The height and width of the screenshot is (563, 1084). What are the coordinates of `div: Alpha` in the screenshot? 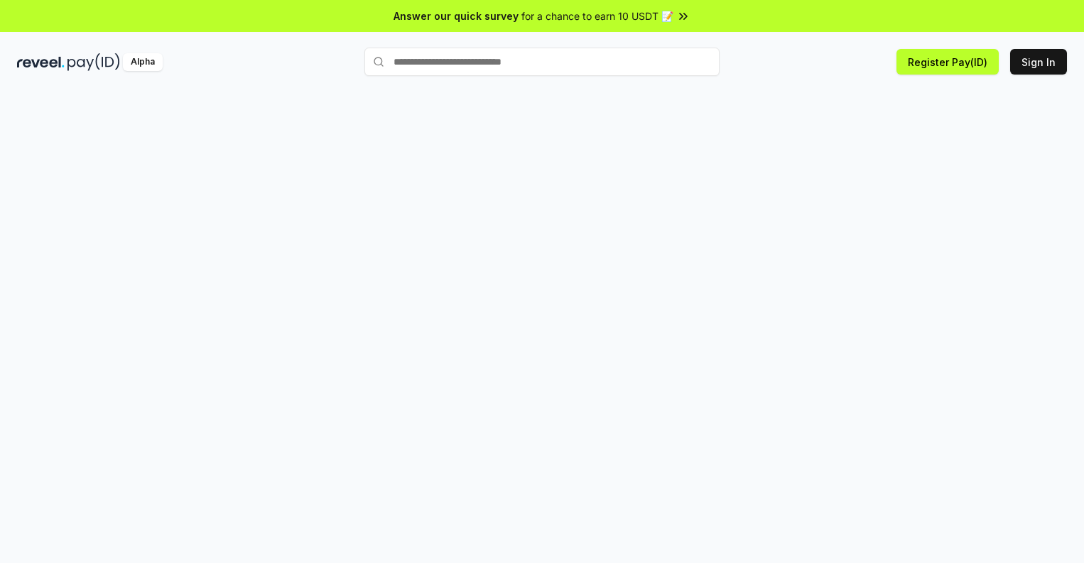 It's located at (143, 62).